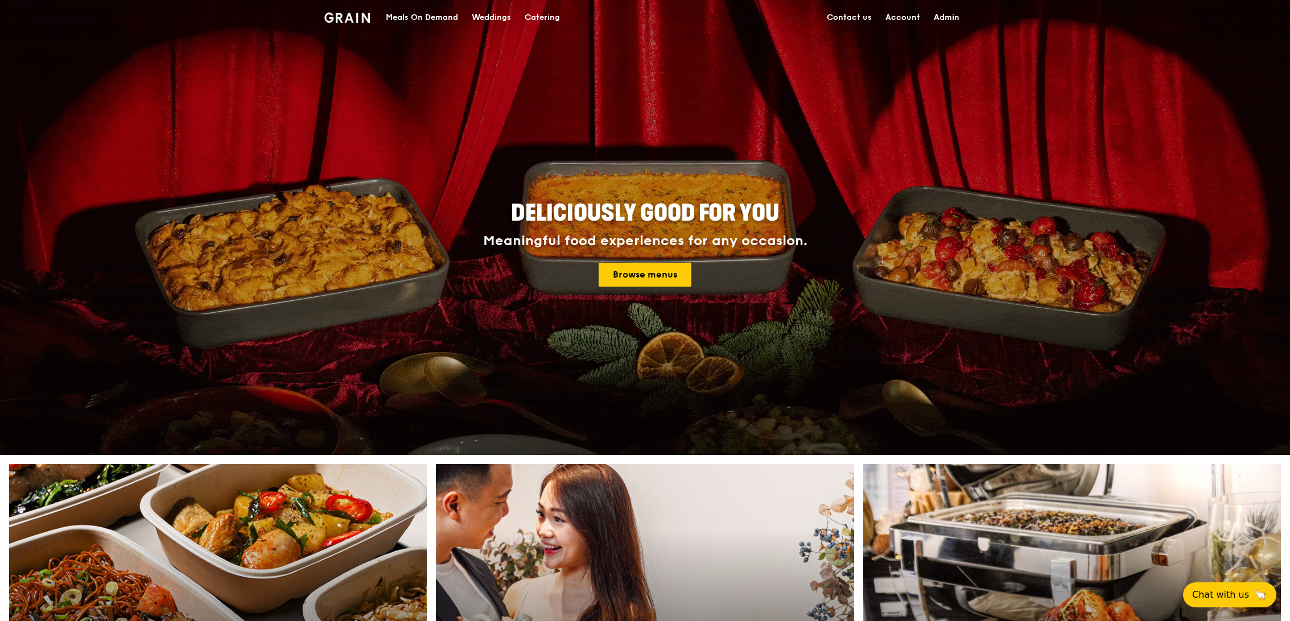  What do you see at coordinates (645, 241) in the screenshot?
I see `div: Meaningful food experiences for any occasion.` at bounding box center [645, 241].